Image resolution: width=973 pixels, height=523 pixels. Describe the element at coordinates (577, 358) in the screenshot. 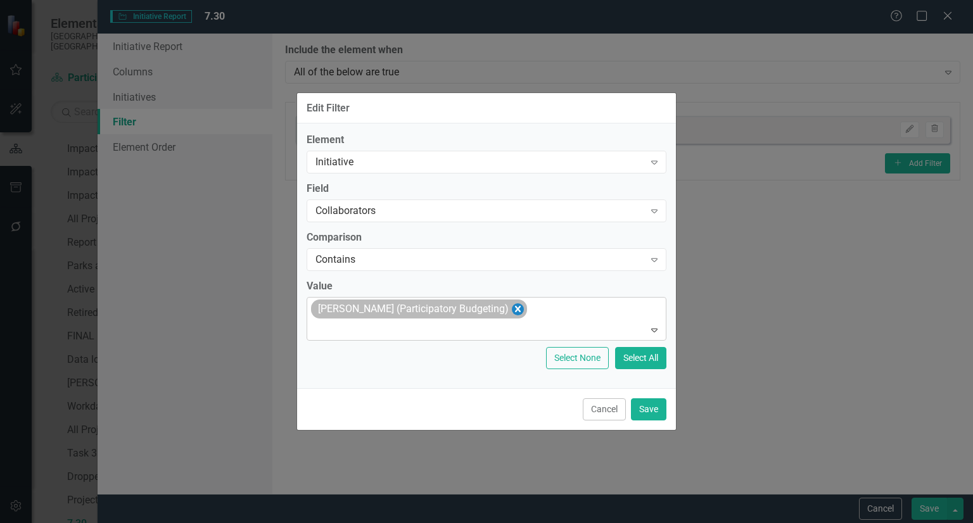

I see `button: Select None` at that location.